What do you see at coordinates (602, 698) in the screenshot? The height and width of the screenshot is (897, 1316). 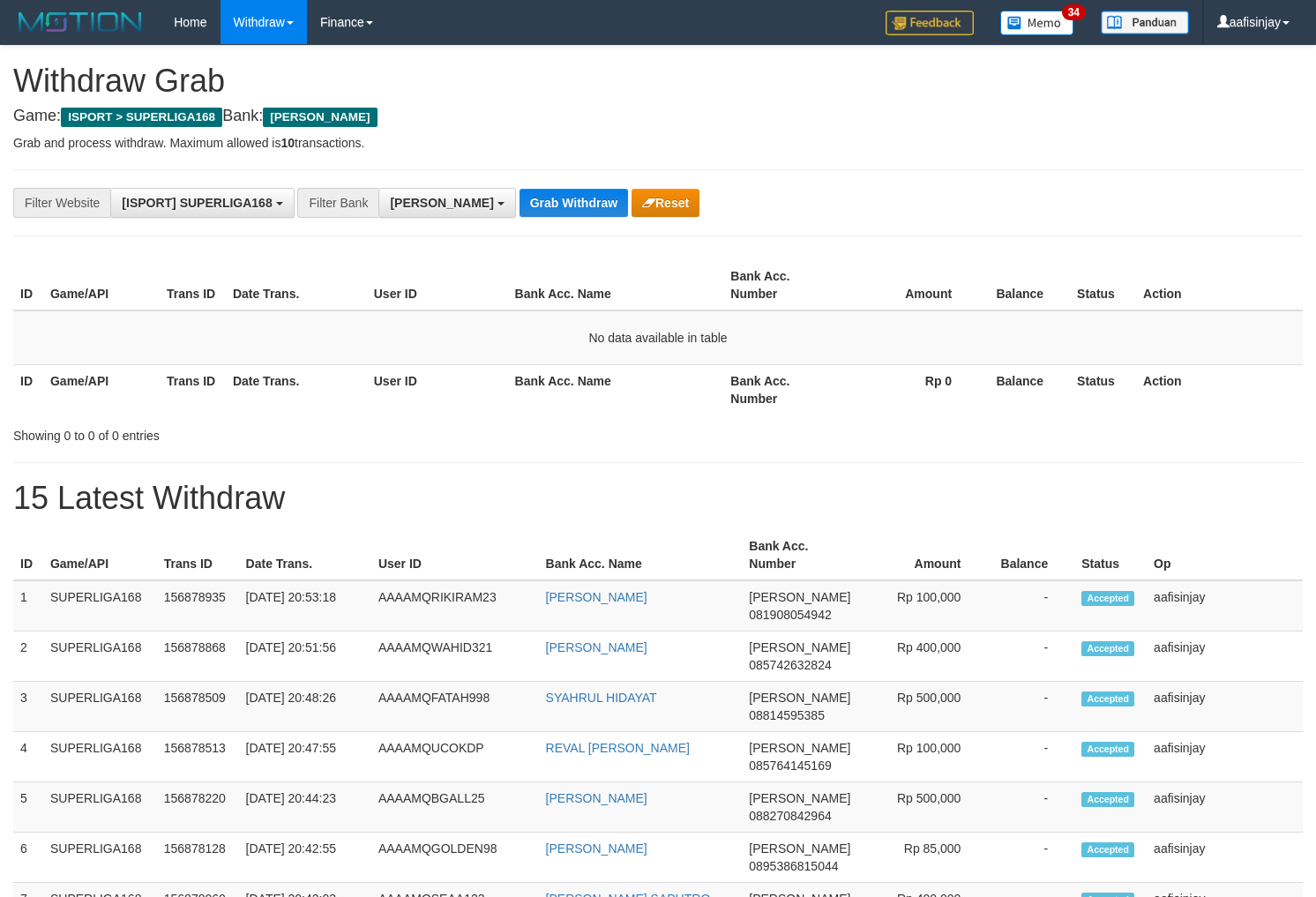 I see `a: SYAHRUL HIDAYAT` at bounding box center [602, 698].